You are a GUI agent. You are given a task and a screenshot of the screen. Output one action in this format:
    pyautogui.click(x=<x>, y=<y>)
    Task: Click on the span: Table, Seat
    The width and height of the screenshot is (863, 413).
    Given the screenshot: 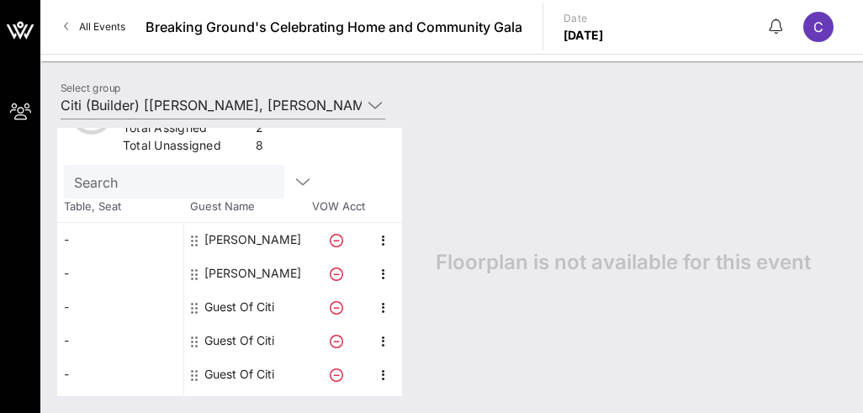 What is the action you would take?
    pyautogui.click(x=120, y=207)
    